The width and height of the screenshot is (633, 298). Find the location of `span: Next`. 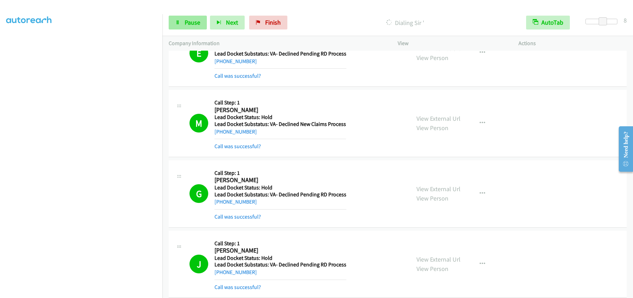

span: Next is located at coordinates (232, 22).